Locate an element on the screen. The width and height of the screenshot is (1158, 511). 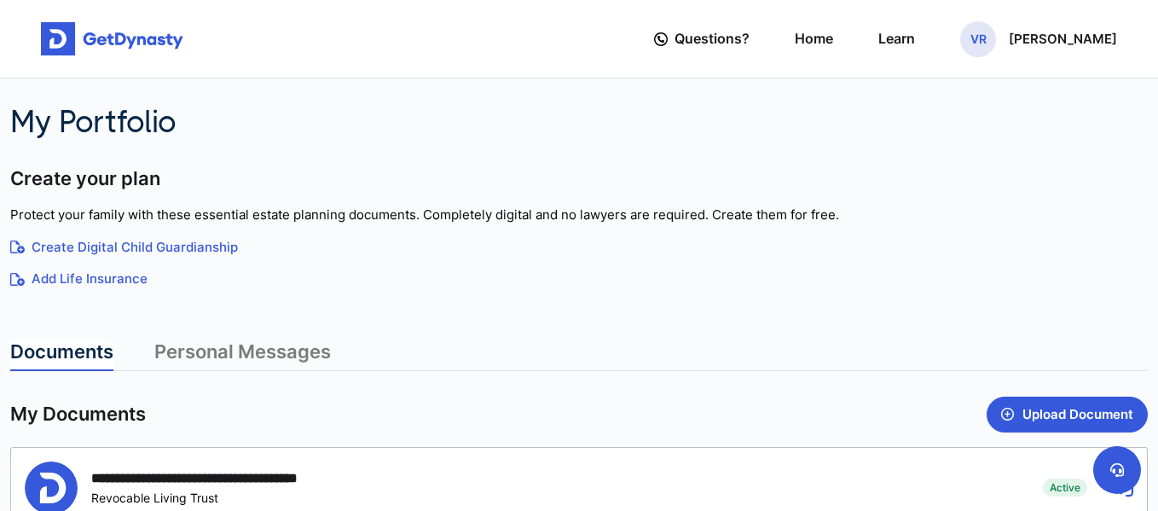
a: Learn is located at coordinates (896, 38).